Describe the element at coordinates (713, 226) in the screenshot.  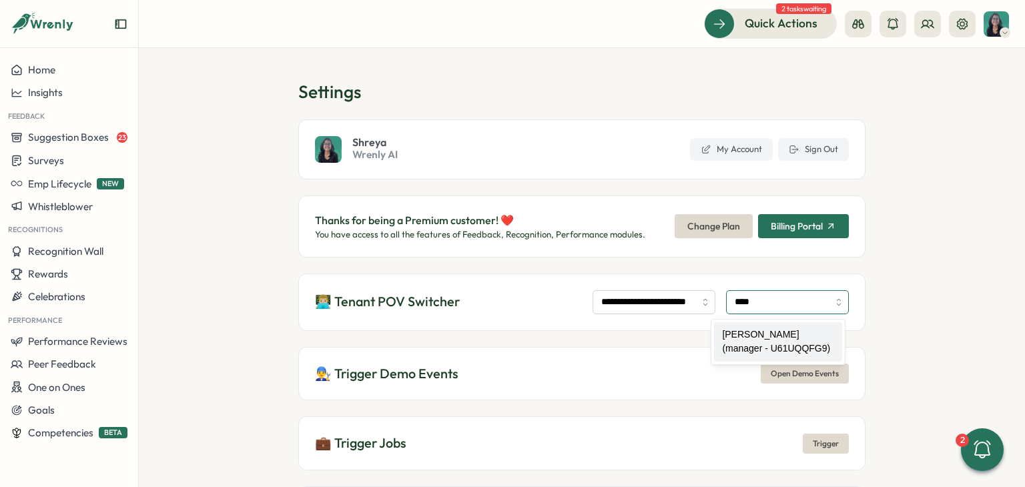
I see `button: Change Plan` at that location.